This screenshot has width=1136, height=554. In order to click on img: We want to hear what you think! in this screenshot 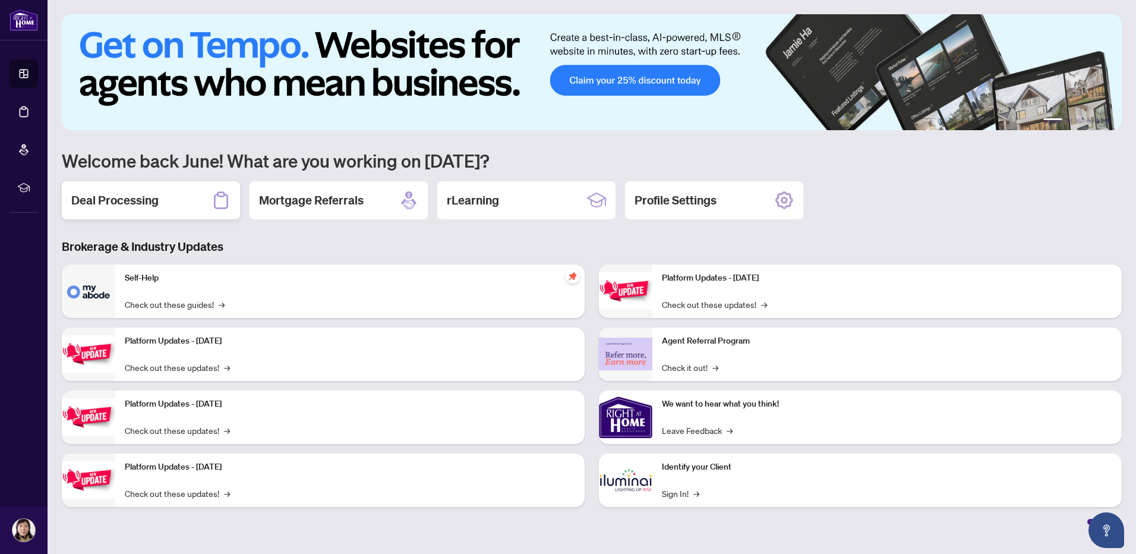, I will do `click(626, 417)`.